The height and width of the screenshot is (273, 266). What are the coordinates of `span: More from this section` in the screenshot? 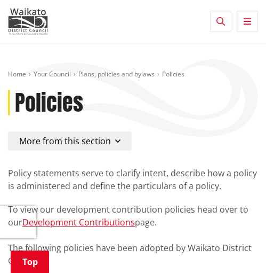 It's located at (65, 141).